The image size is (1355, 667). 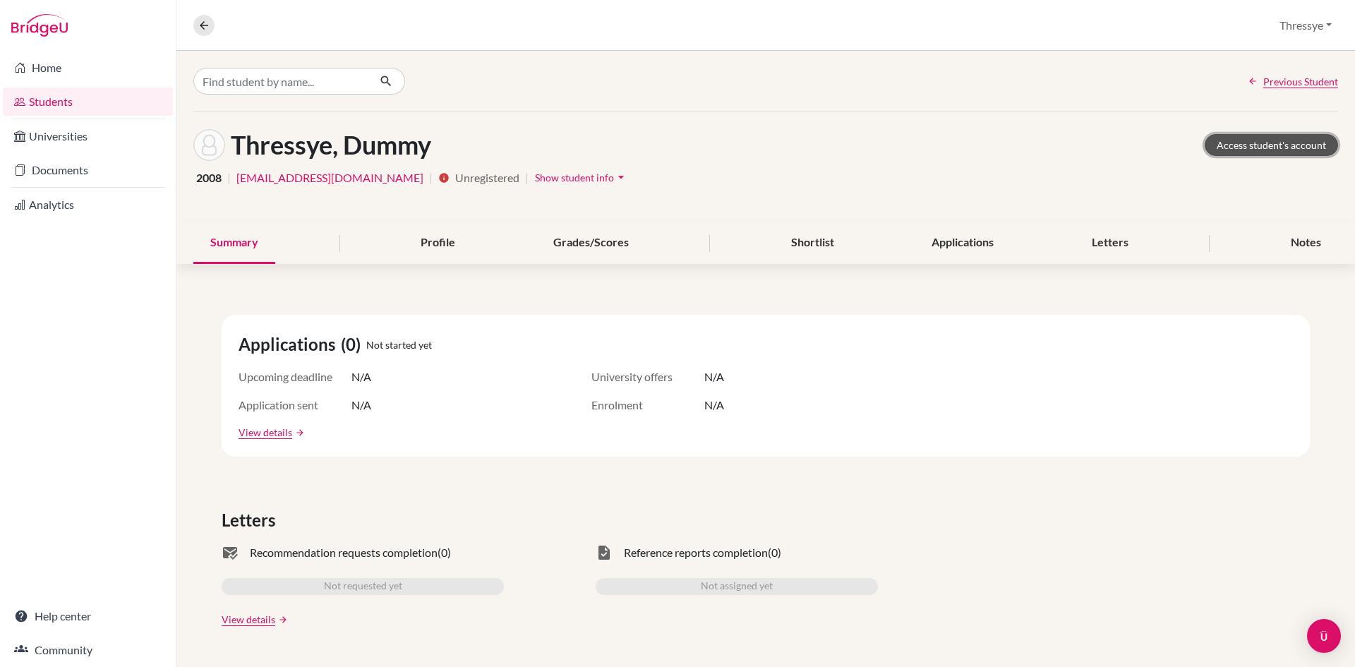 What do you see at coordinates (581, 177) in the screenshot?
I see `button: Show student infoarrow_drop_down` at bounding box center [581, 177].